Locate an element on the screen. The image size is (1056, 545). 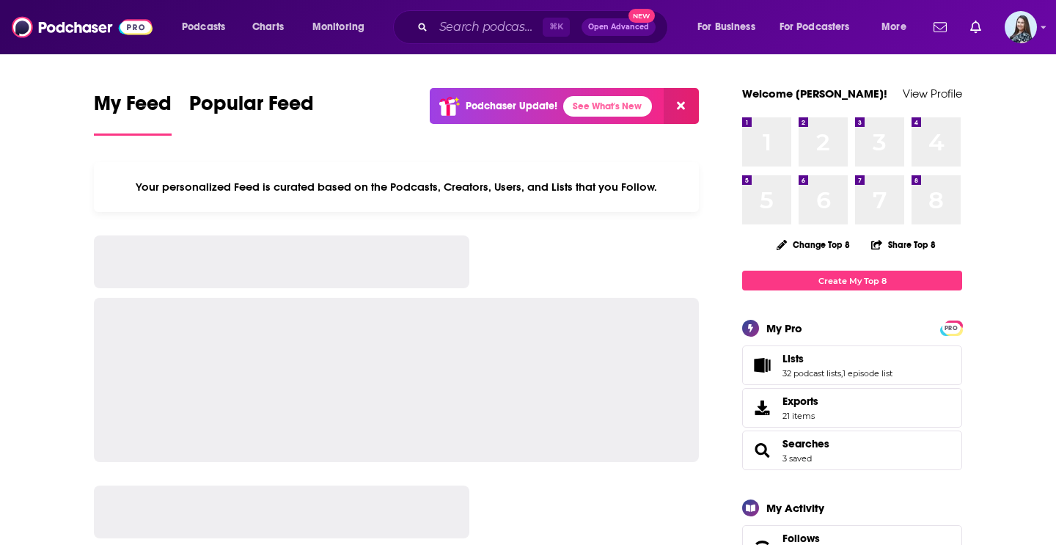
span: More is located at coordinates (894, 27).